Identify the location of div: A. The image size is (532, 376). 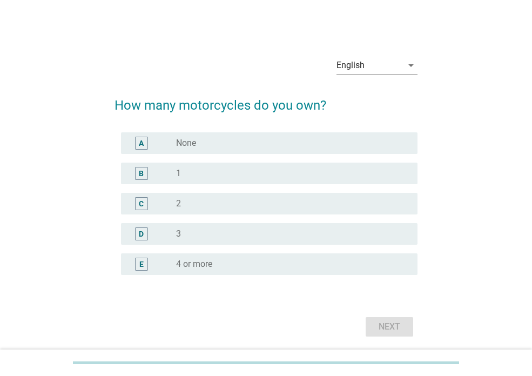
(141, 143).